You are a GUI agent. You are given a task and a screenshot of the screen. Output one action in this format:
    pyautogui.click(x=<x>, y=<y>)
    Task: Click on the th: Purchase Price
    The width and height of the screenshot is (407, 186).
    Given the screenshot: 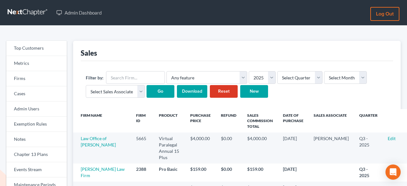 What is the action you would take?
    pyautogui.click(x=200, y=121)
    